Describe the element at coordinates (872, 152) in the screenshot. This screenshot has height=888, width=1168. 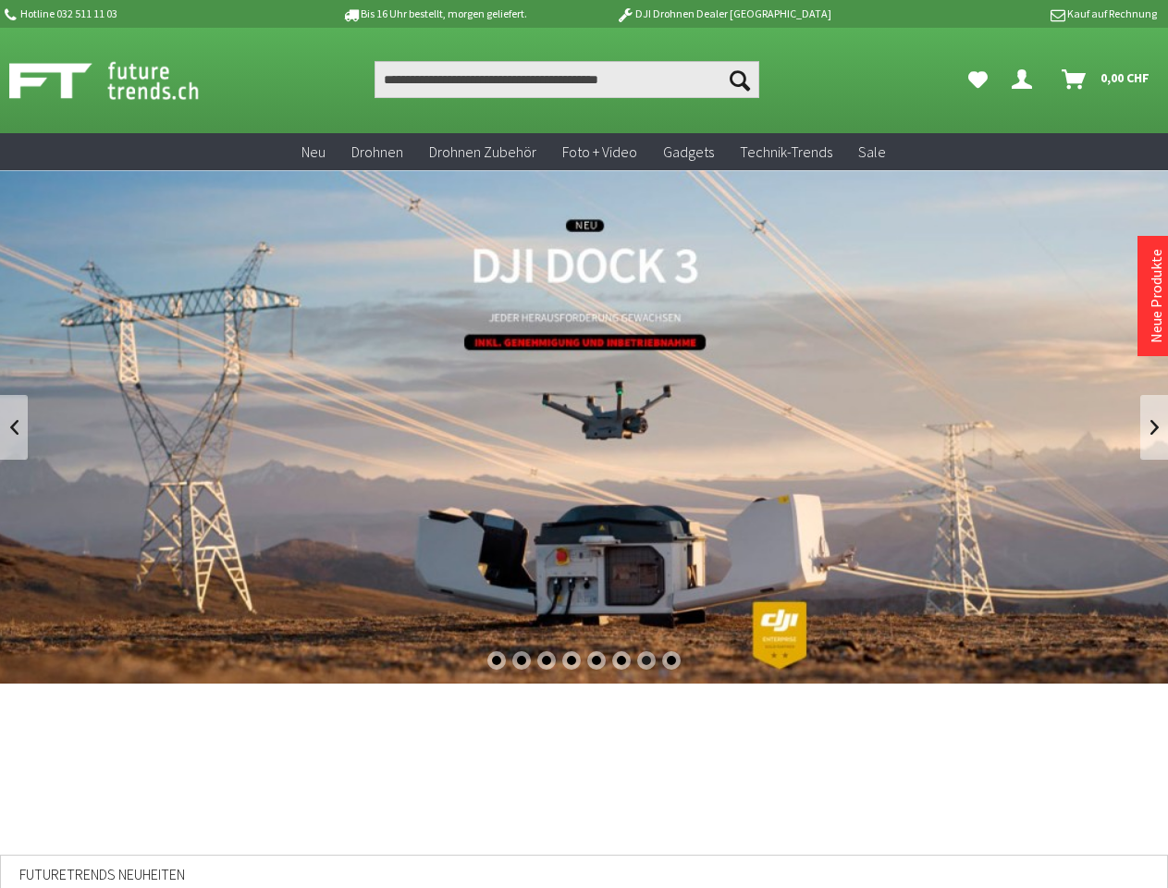
I see `span: Sale` at that location.